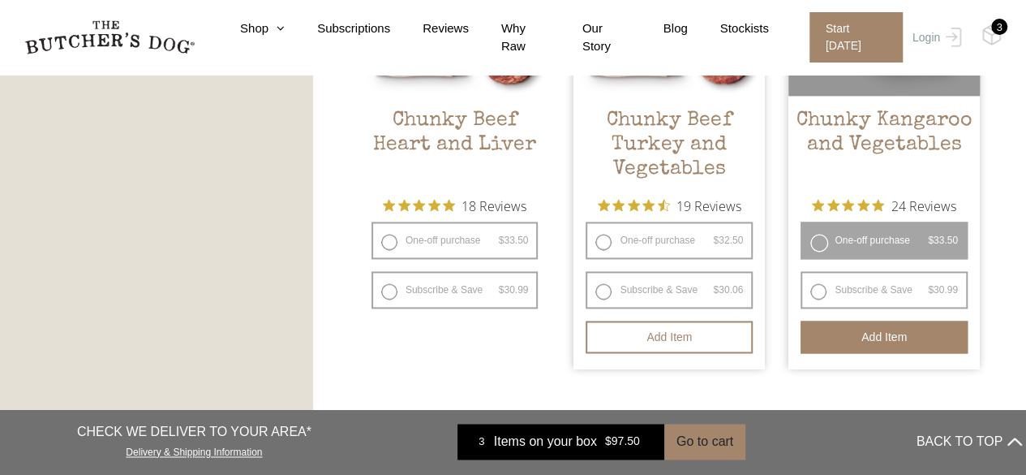 This screenshot has height=475, width=1026. Describe the element at coordinates (970, 441) in the screenshot. I see `button: BACK TO TOP` at that location.